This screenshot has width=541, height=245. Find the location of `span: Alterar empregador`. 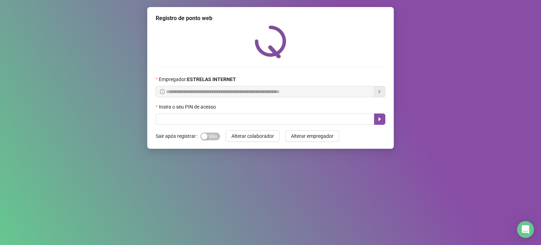

span: Alterar empregador is located at coordinates (312, 136).